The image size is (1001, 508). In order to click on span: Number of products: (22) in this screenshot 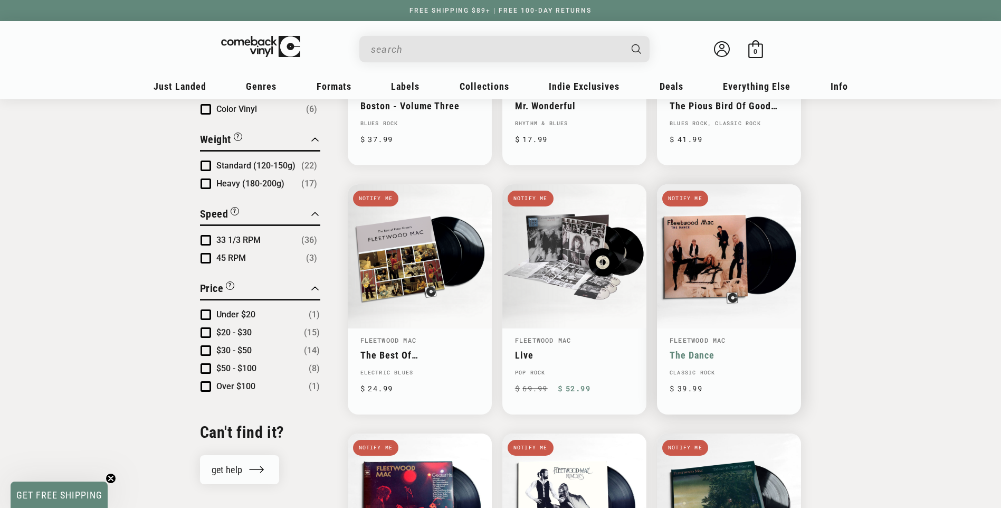, I will do `click(309, 166)`.